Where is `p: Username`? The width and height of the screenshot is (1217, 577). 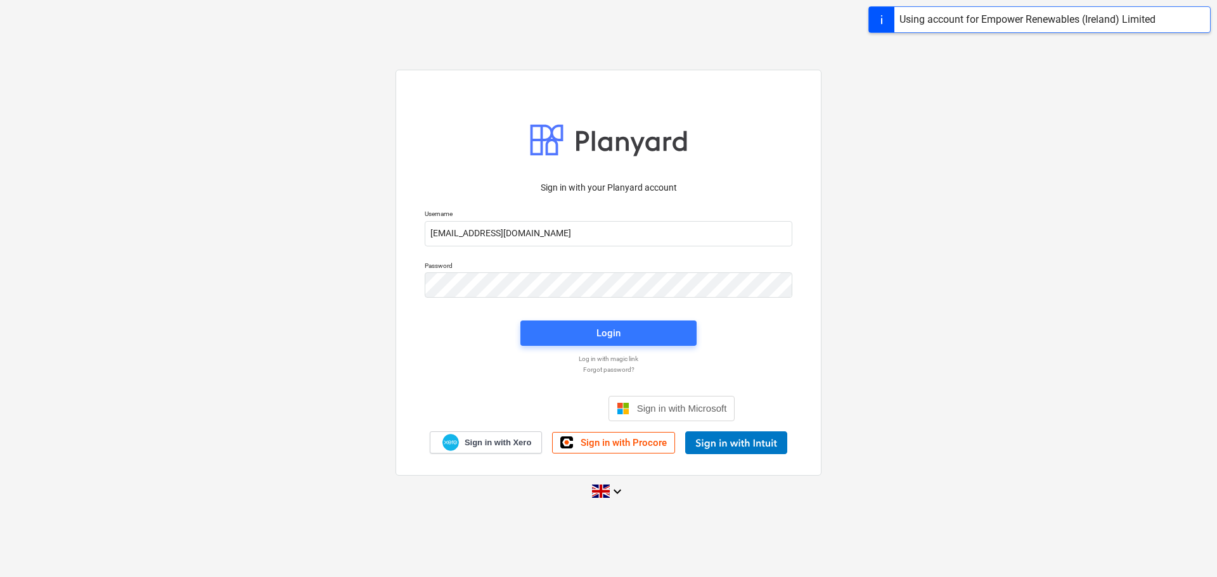
p: Username is located at coordinates (608, 215).